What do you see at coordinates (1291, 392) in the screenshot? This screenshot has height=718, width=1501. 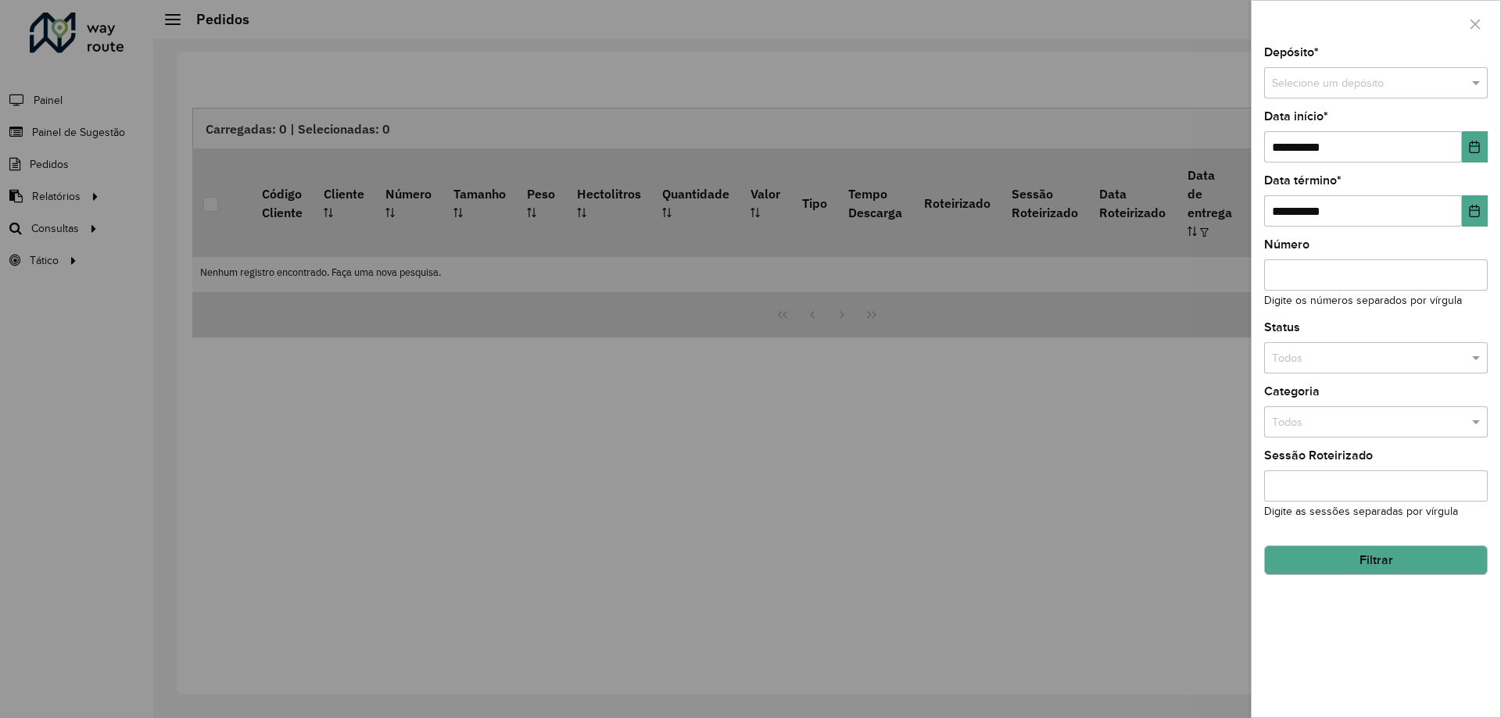 I see `label: Categoria` at bounding box center [1291, 392].